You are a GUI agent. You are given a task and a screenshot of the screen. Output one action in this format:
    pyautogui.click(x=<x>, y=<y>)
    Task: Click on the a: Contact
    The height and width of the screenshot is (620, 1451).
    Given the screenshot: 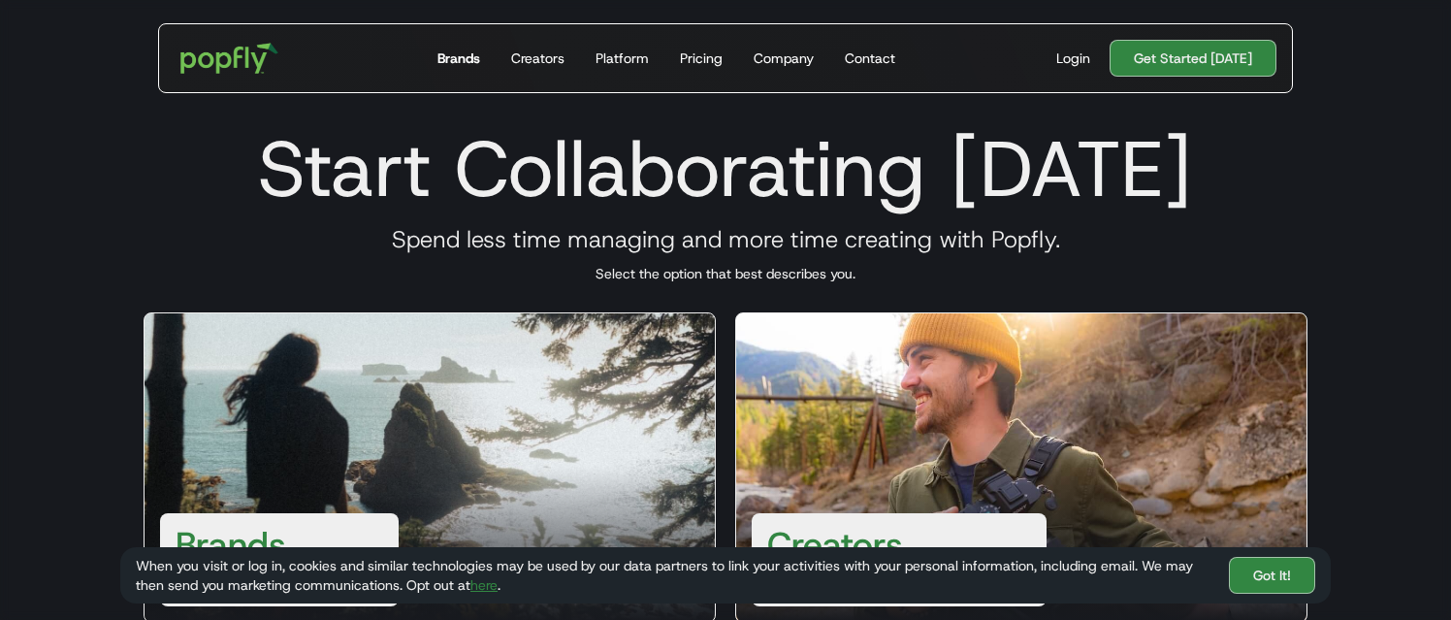 What is the action you would take?
    pyautogui.click(x=870, y=58)
    